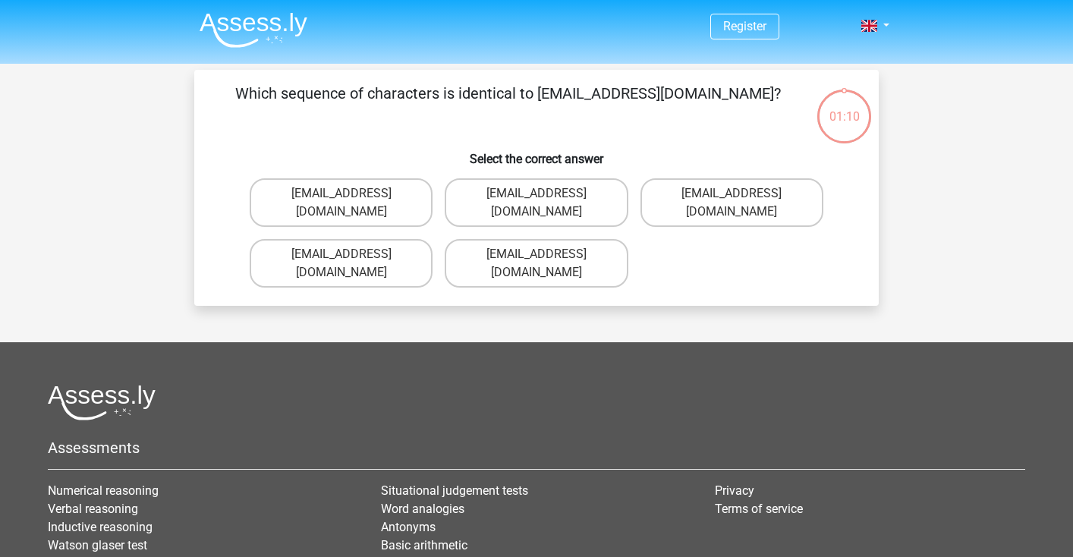  Describe the element at coordinates (103, 490) in the screenshot. I see `a: Numerical reasoning` at that location.